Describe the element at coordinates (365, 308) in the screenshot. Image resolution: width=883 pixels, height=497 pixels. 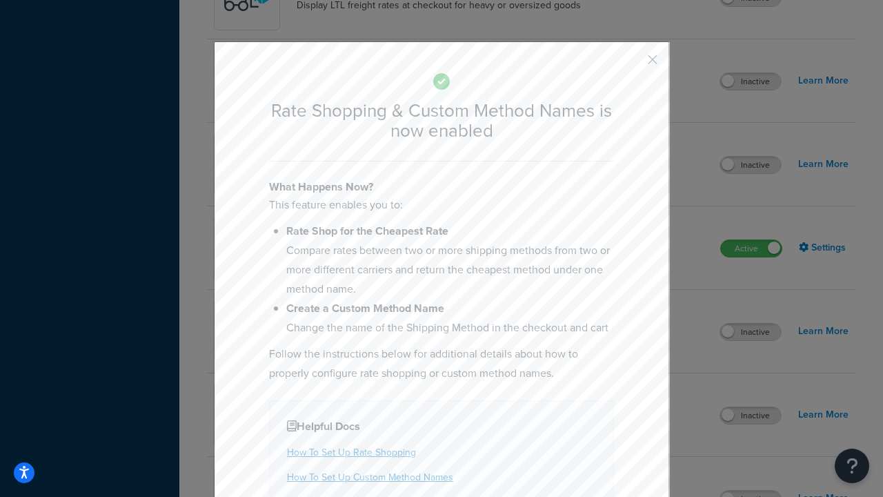
I see `b: Create a Custom Method Name` at that location.